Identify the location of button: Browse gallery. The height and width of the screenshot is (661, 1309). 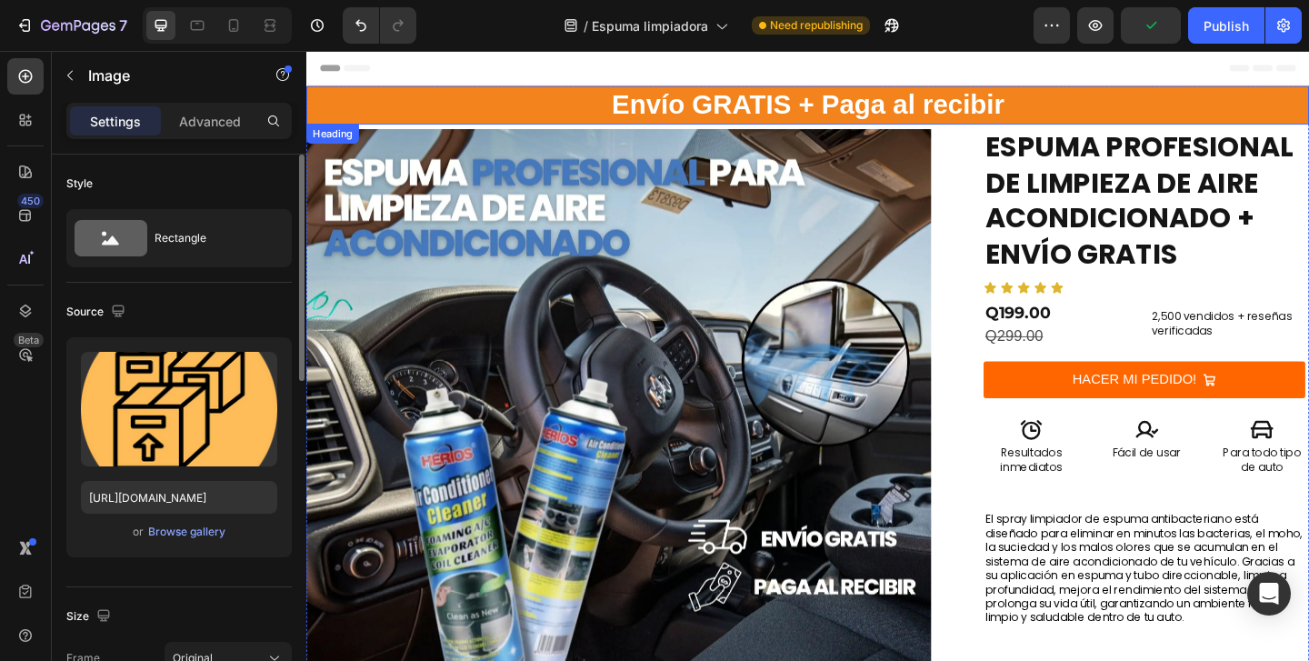
(186, 532).